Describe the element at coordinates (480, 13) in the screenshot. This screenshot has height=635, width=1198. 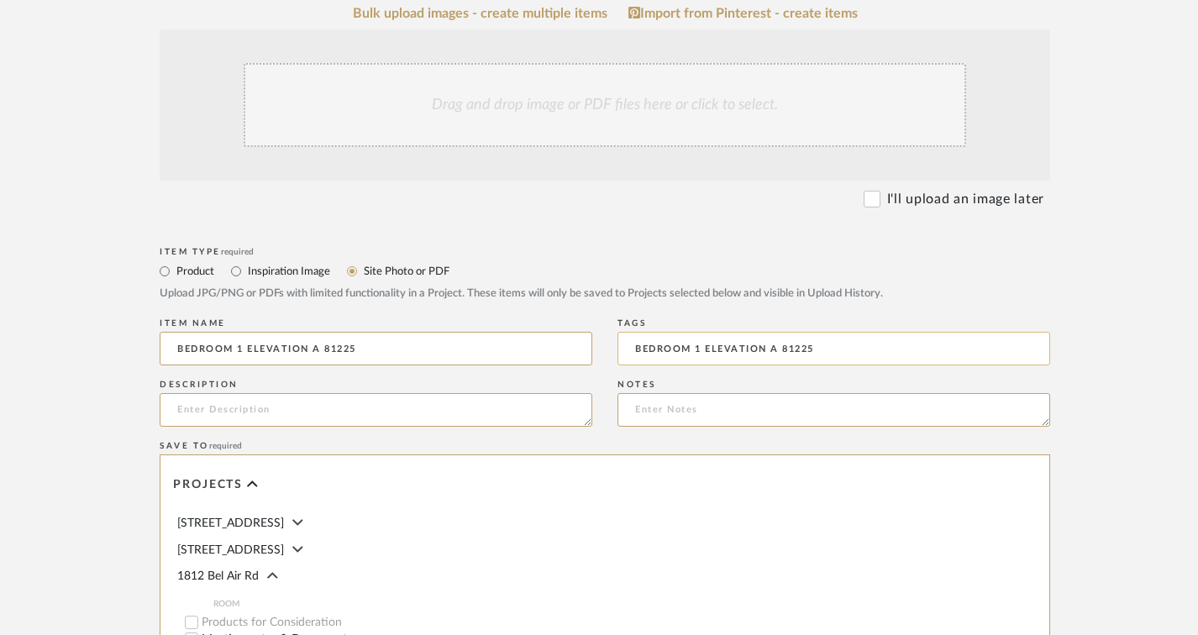
I see `a: Bulk upload images - create multiple items` at that location.